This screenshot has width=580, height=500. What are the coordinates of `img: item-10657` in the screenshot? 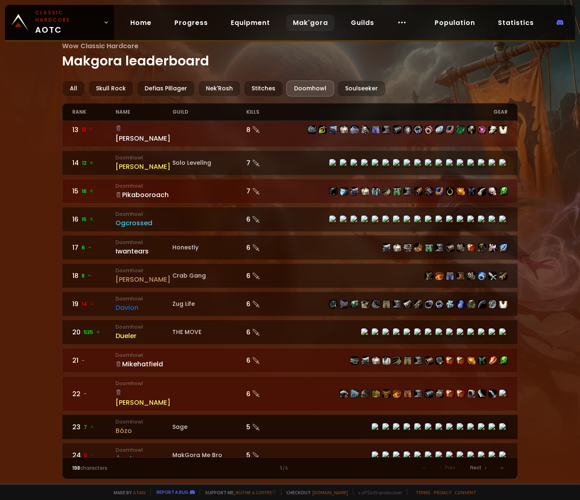 It's located at (365, 360).